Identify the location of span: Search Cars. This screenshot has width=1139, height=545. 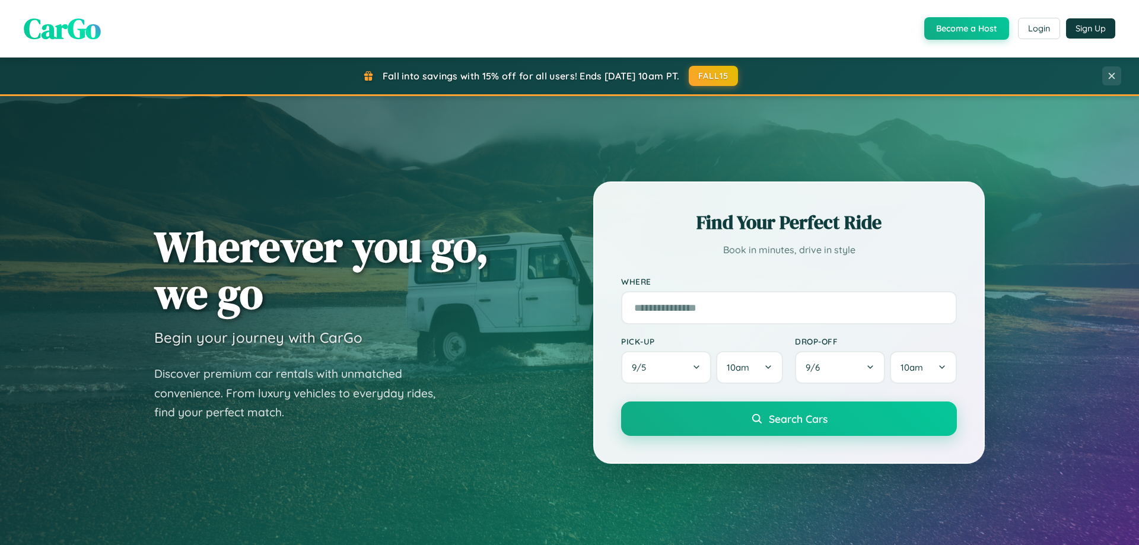
(798, 419).